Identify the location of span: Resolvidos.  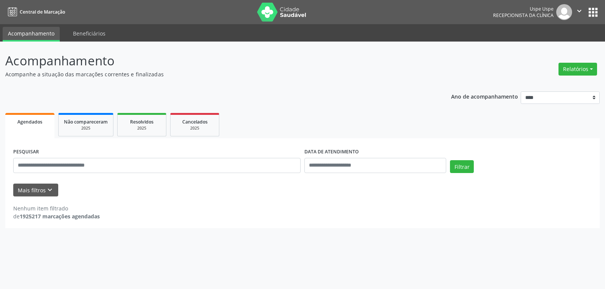
(142, 122).